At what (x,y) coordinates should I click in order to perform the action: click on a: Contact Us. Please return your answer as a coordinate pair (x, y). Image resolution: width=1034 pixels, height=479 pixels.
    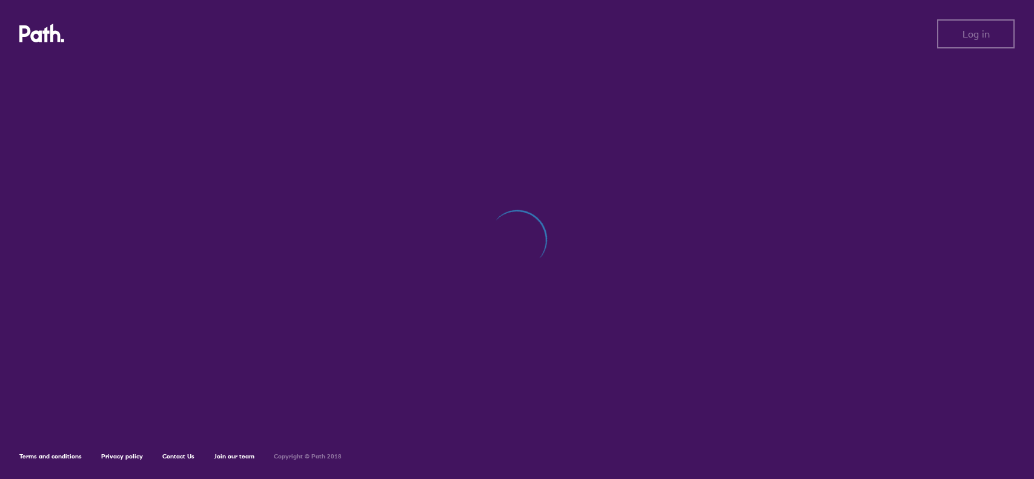
    Looking at the image, I should click on (178, 456).